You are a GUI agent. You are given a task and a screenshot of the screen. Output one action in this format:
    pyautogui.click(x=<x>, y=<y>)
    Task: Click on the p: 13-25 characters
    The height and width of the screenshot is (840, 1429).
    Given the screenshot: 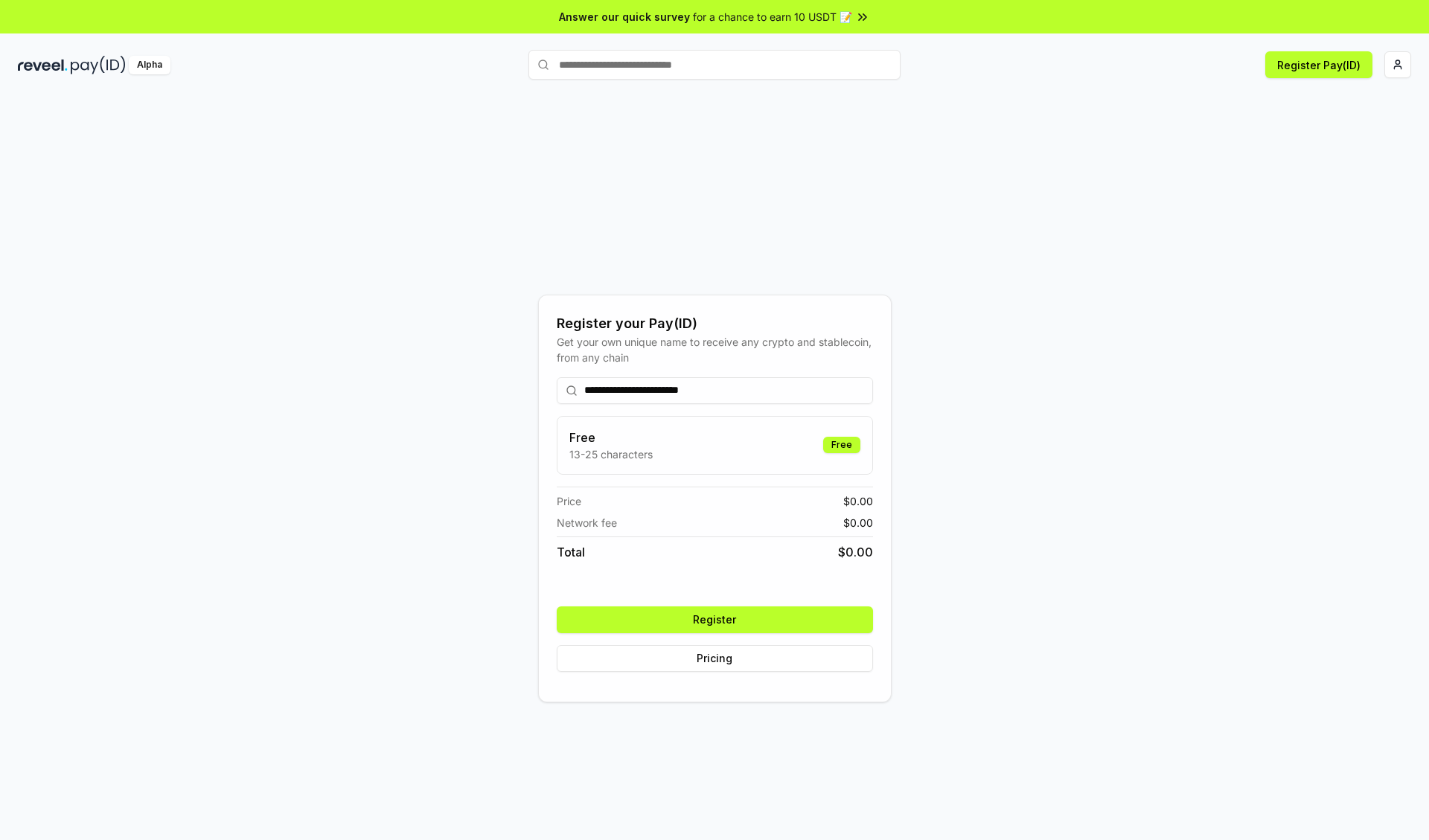 What is the action you would take?
    pyautogui.click(x=611, y=454)
    